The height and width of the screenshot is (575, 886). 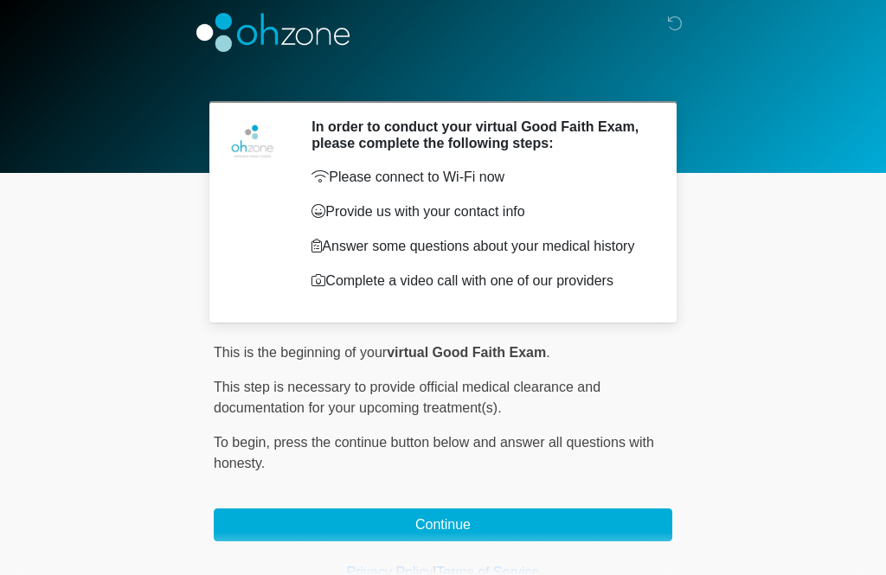 What do you see at coordinates (478, 177) in the screenshot?
I see `p: Please connect to Wi-Fi now` at bounding box center [478, 177].